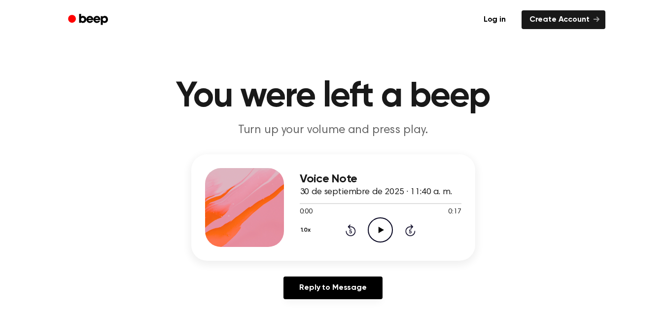 This screenshot has width=666, height=312. What do you see at coordinates (333, 97) in the screenshot?
I see `h1: You were left a beep` at bounding box center [333, 97].